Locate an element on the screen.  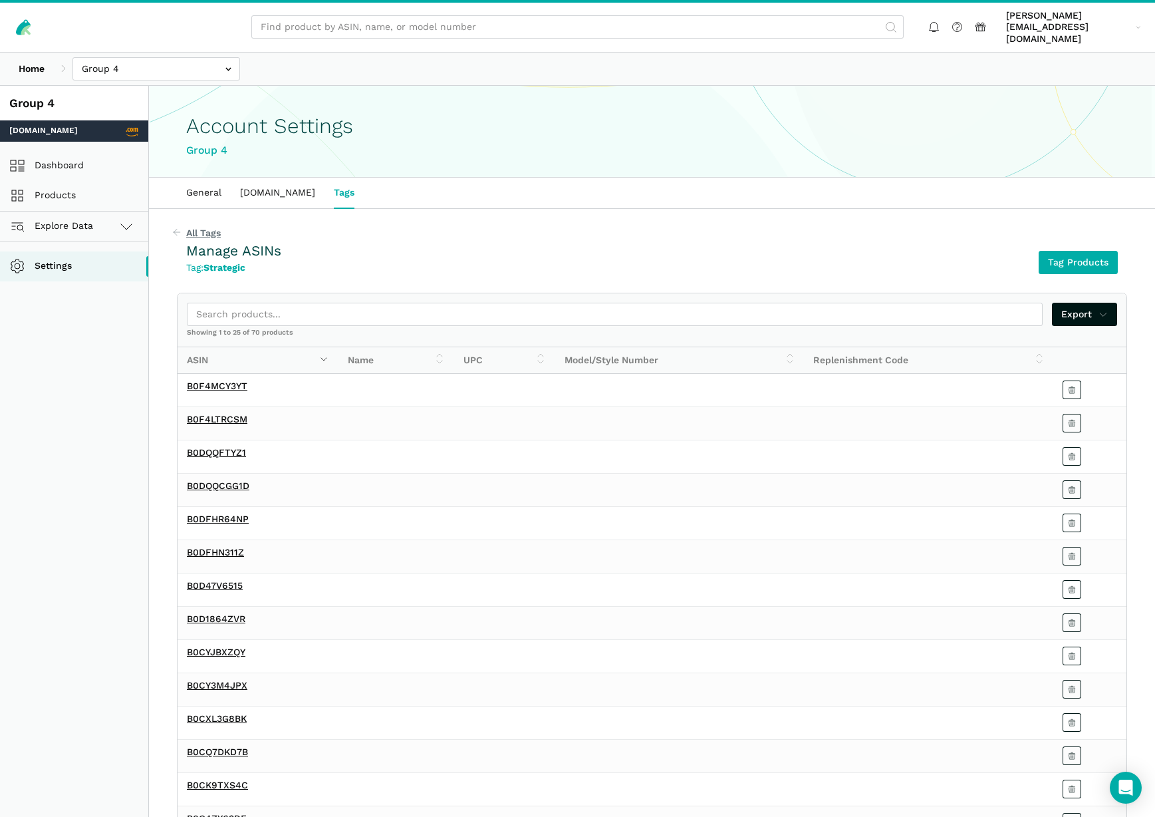
a: B0F4MCY3YT is located at coordinates (217, 386).